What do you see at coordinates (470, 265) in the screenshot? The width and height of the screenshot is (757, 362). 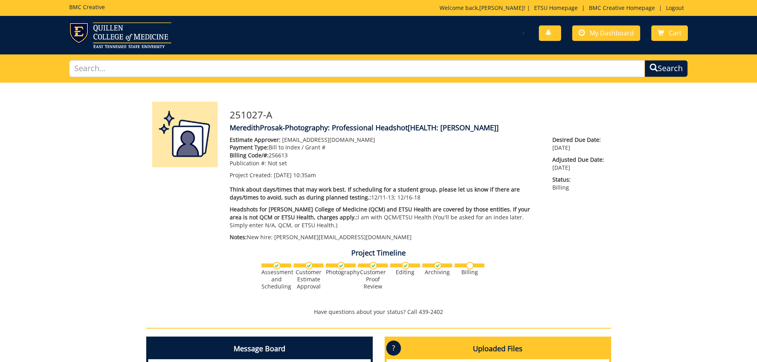 I see `img: no` at bounding box center [470, 265].